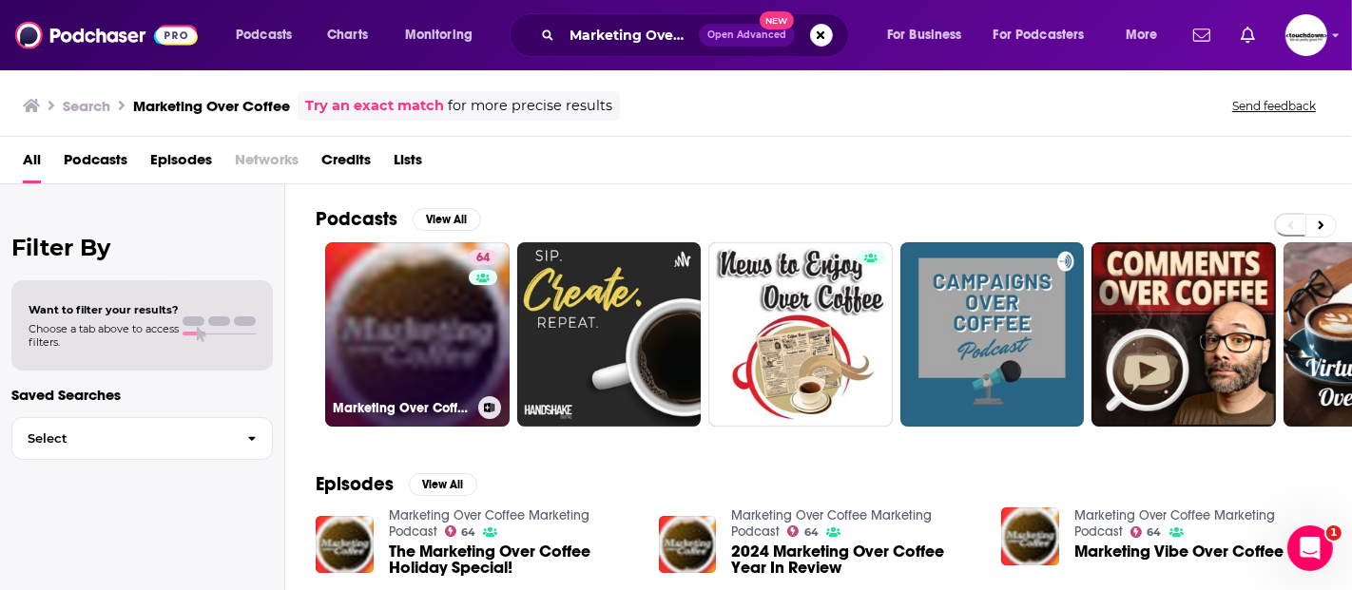  What do you see at coordinates (1274, 106) in the screenshot?
I see `button: Send feedback` at bounding box center [1274, 106].